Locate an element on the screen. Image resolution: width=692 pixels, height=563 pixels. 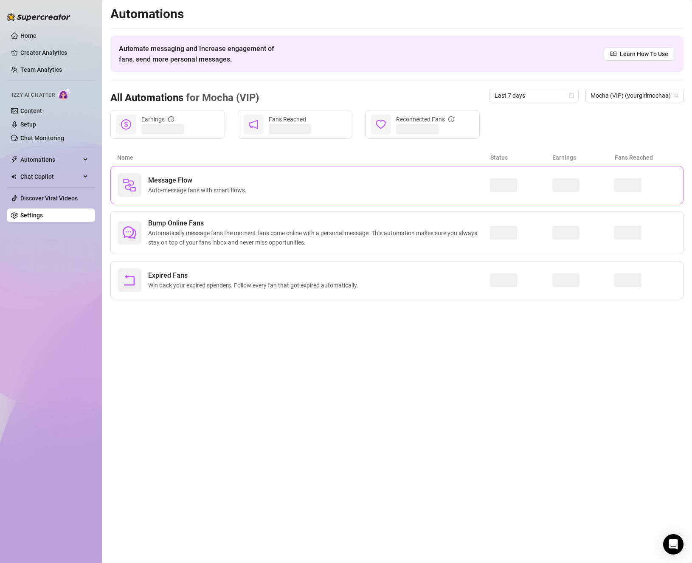
span: Izzy AI Chatter is located at coordinates (33, 95).